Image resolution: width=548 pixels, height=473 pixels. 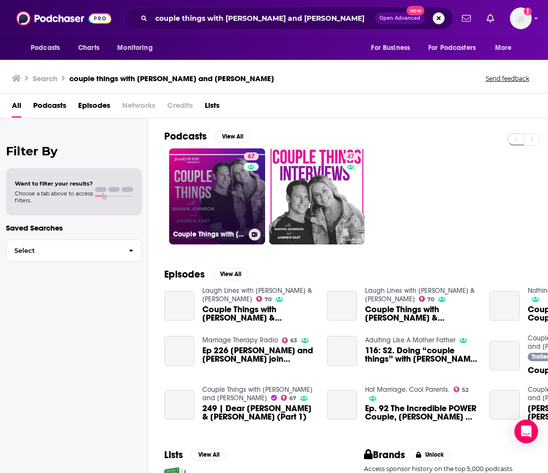 What do you see at coordinates (351, 157) in the screenshot?
I see `span: 47` at bounding box center [351, 157].